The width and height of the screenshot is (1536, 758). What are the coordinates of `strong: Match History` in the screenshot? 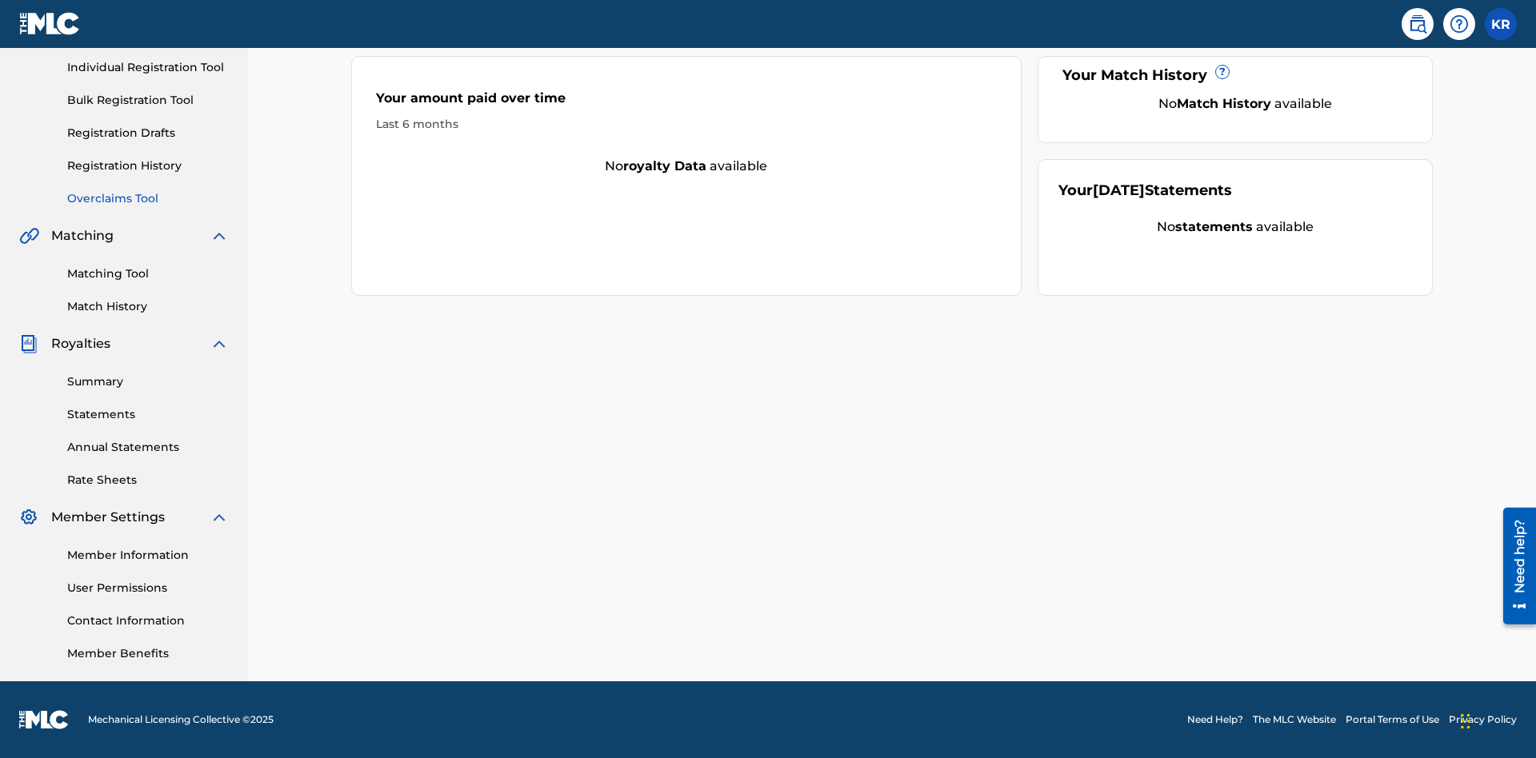 It's located at (1224, 103).